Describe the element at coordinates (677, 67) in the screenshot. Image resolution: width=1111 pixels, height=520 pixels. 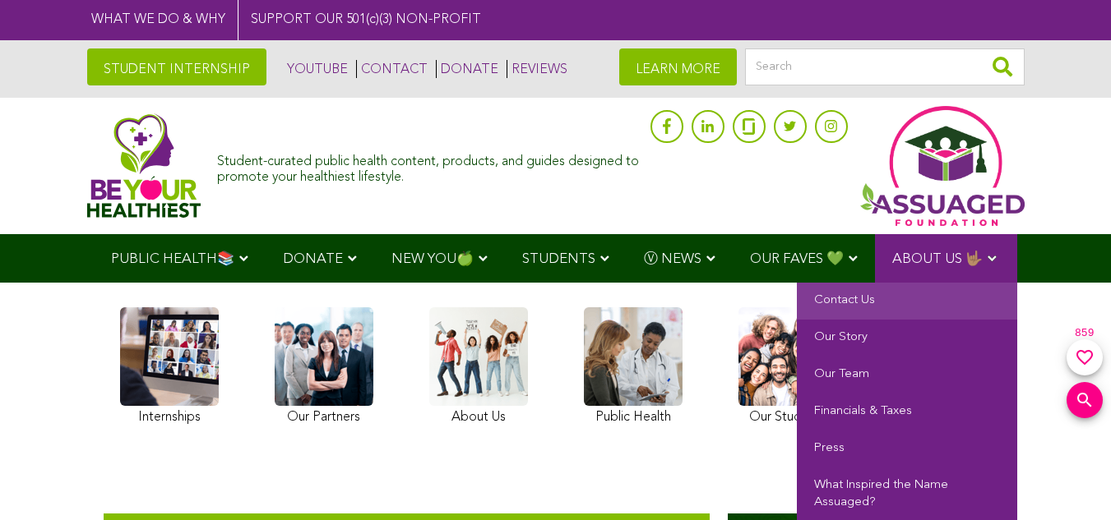
I see `a: LEARN MORE` at that location.